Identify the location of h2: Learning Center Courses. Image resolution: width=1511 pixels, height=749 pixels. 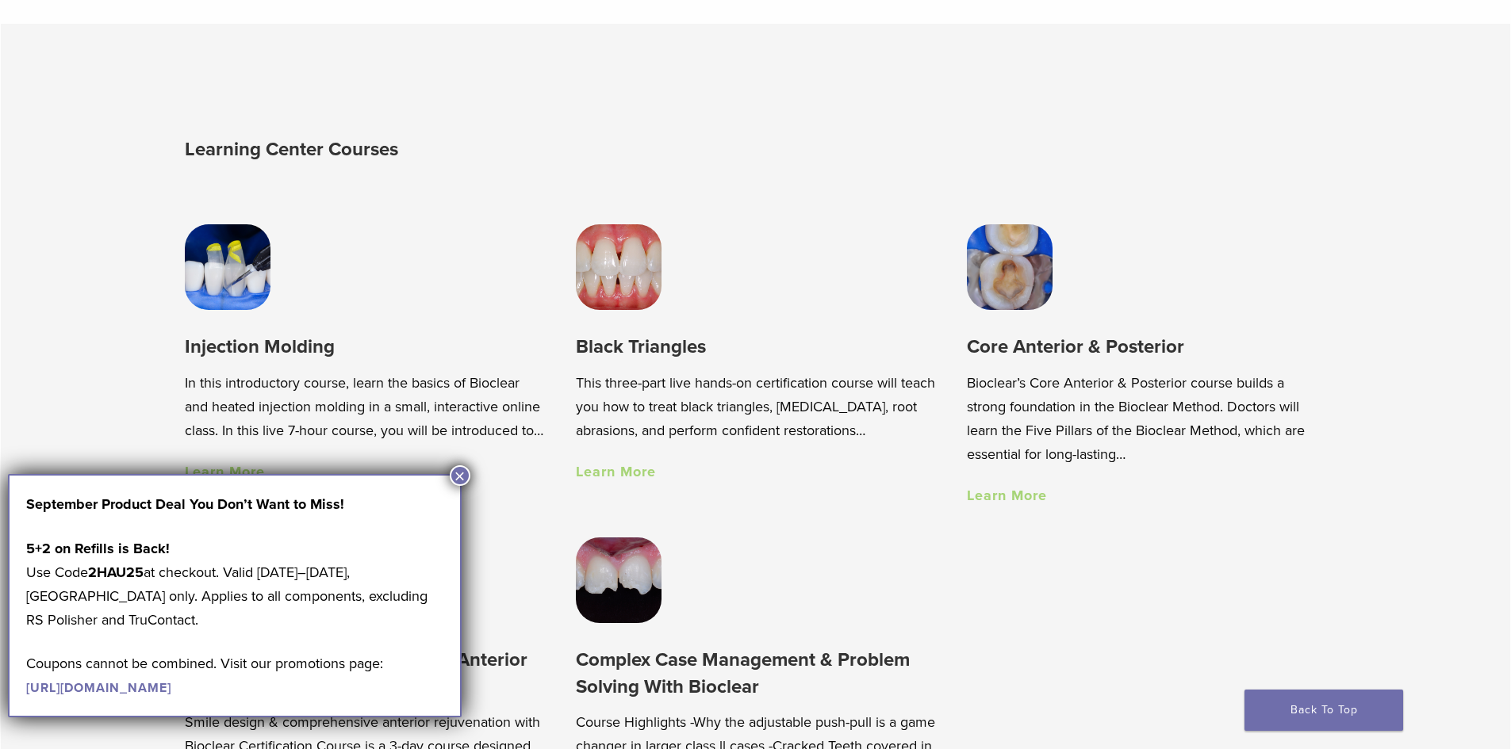
(472, 150).